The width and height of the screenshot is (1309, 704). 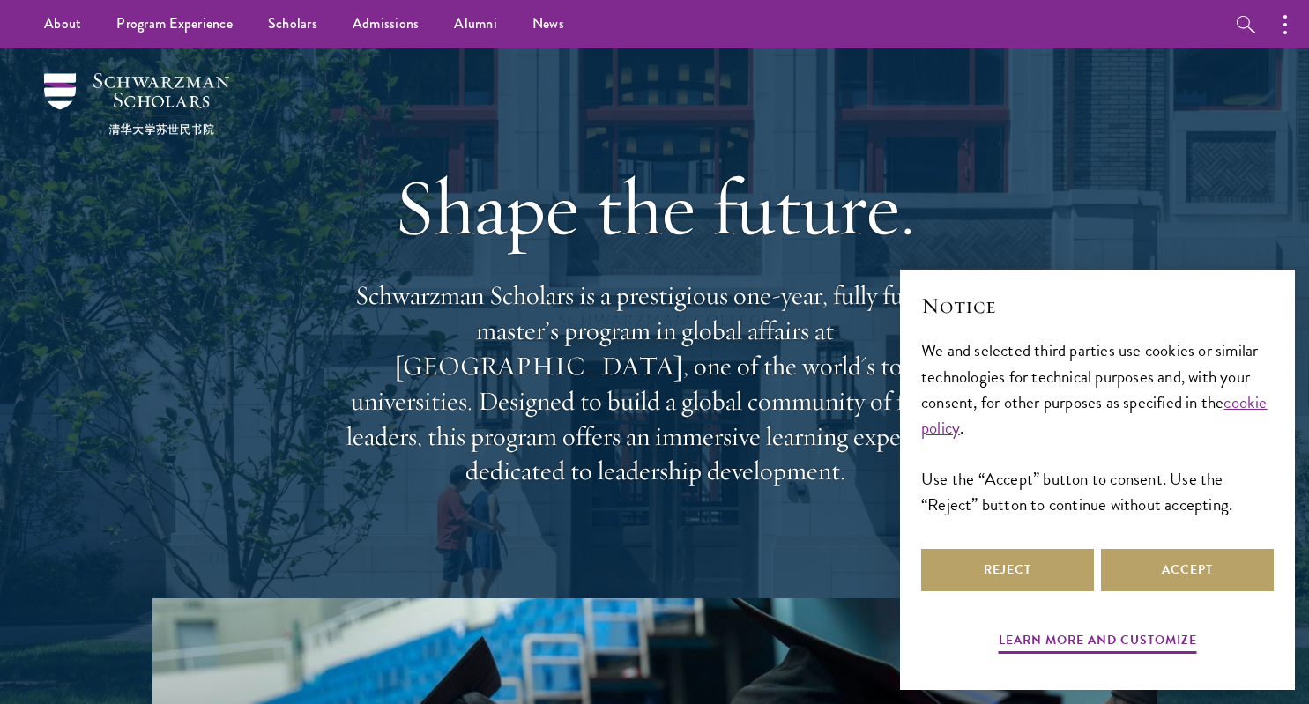 What do you see at coordinates (655, 383) in the screenshot?
I see `p: Schwarzman Scholars is a prestigious one-year, fully funded master’s program in global affairs at...` at bounding box center [655, 383].